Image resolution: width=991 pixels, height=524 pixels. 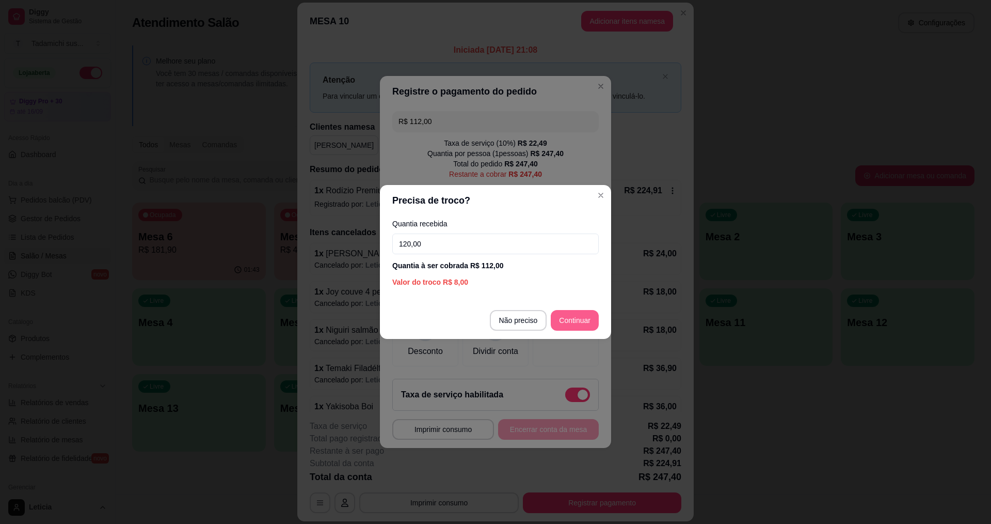 What do you see at coordinates (496, 200) in the screenshot?
I see `header: Precisa de troco?` at bounding box center [496, 200].